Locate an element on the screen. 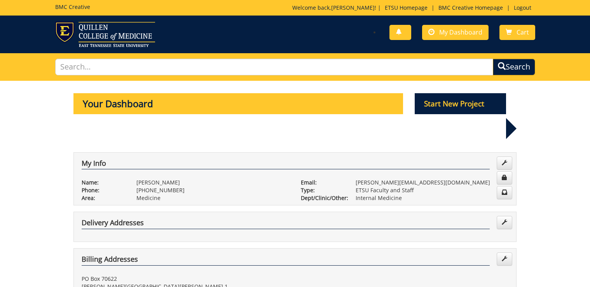  a: Cart is located at coordinates (517, 32).